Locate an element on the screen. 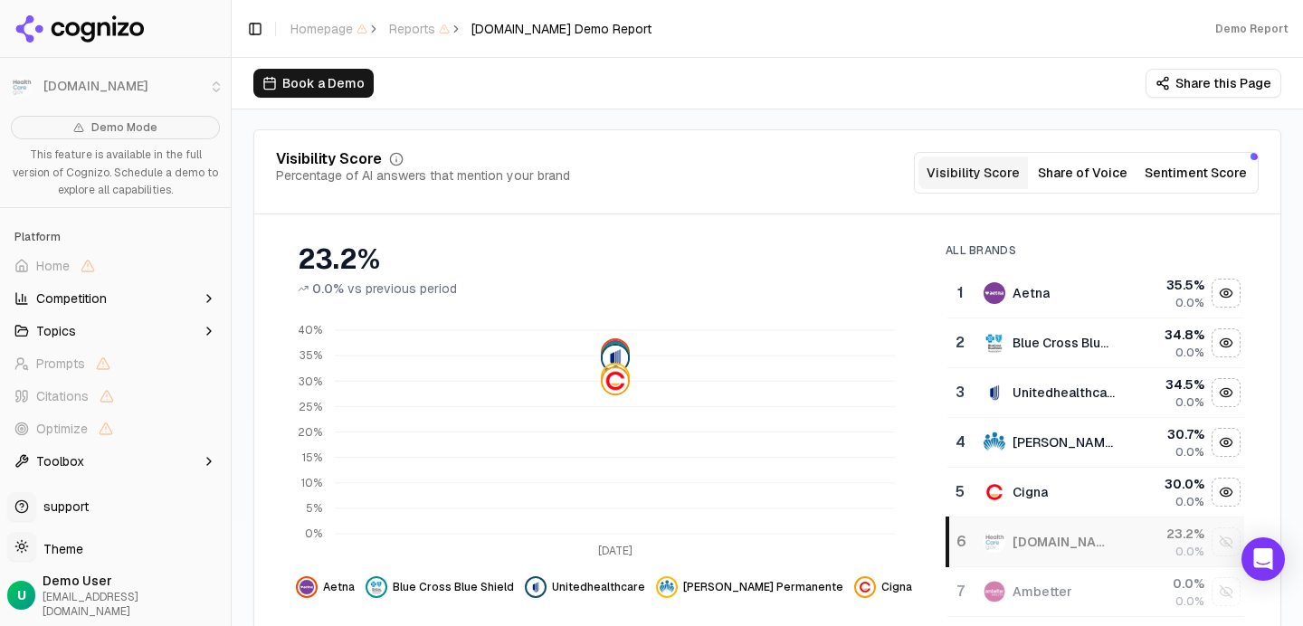  div: Platform is located at coordinates (115, 237).